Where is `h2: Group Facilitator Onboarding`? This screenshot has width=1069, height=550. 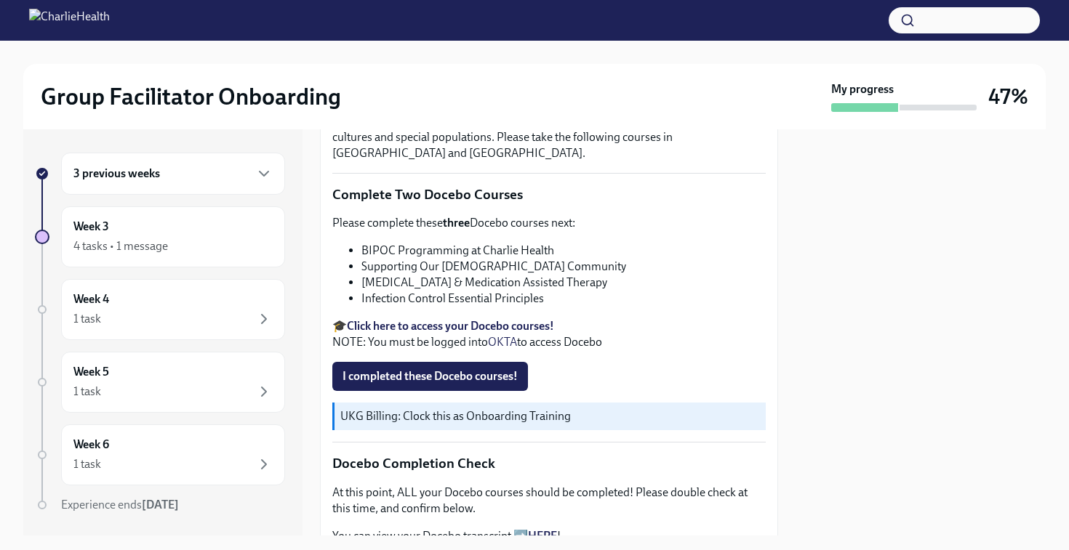 h2: Group Facilitator Onboarding is located at coordinates (191, 97).